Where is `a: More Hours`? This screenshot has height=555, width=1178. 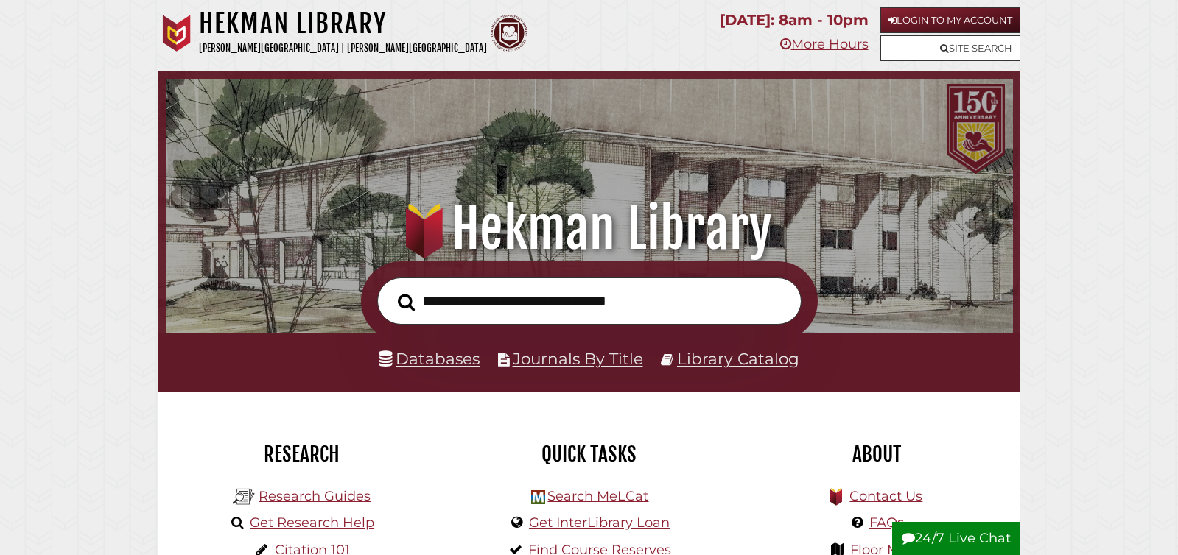 a: More Hours is located at coordinates (824, 44).